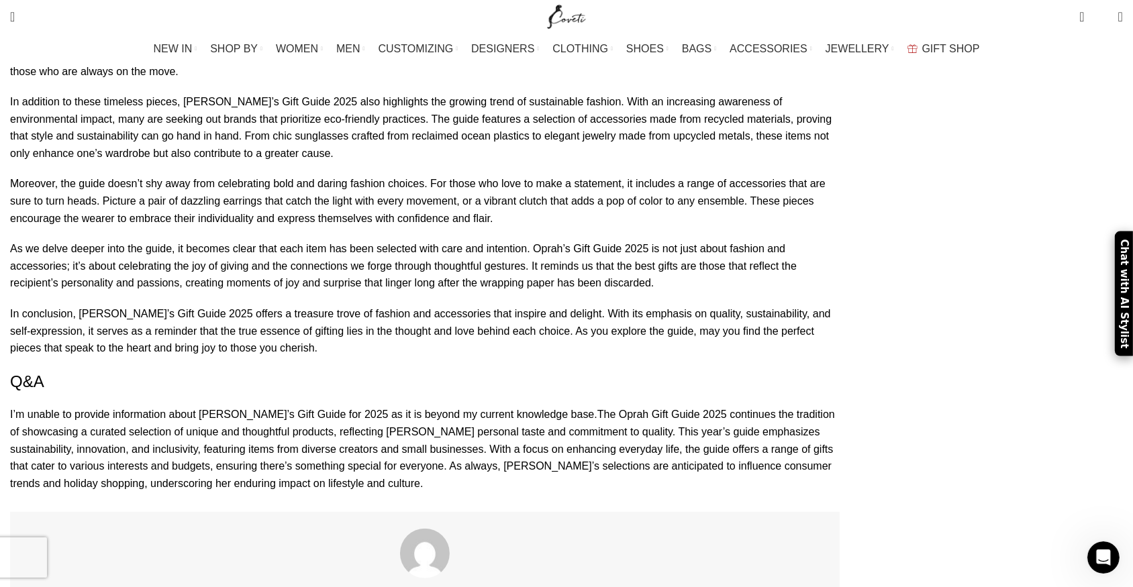 The height and width of the screenshot is (587, 1133). What do you see at coordinates (647, 49) in the screenshot?
I see `a: SHOES` at bounding box center [647, 49].